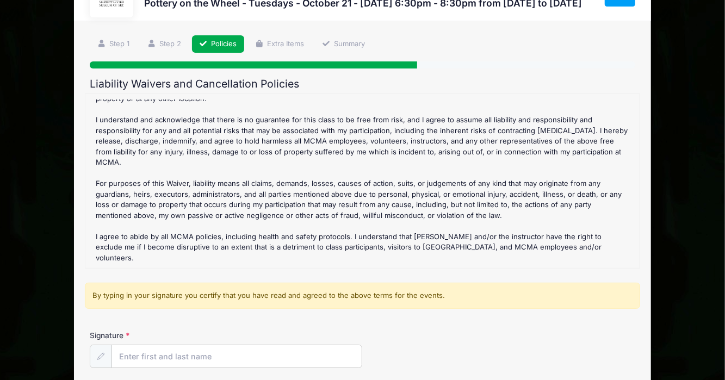 The width and height of the screenshot is (725, 380). I want to click on div: By typing in your signature you certify that you have read and agreed to the above terms for the ..., so click(363, 296).